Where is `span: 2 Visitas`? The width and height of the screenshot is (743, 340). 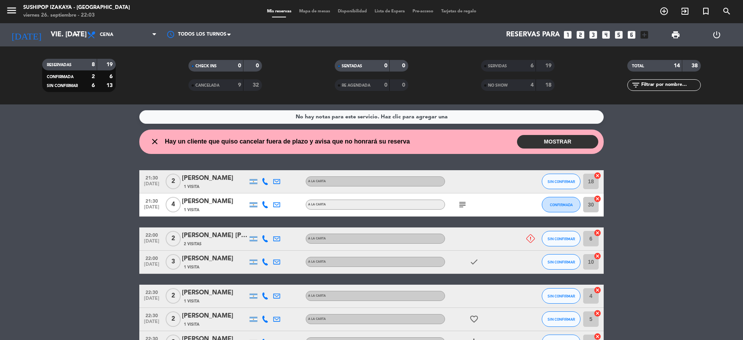 span: 2 Visitas is located at coordinates (193, 244).